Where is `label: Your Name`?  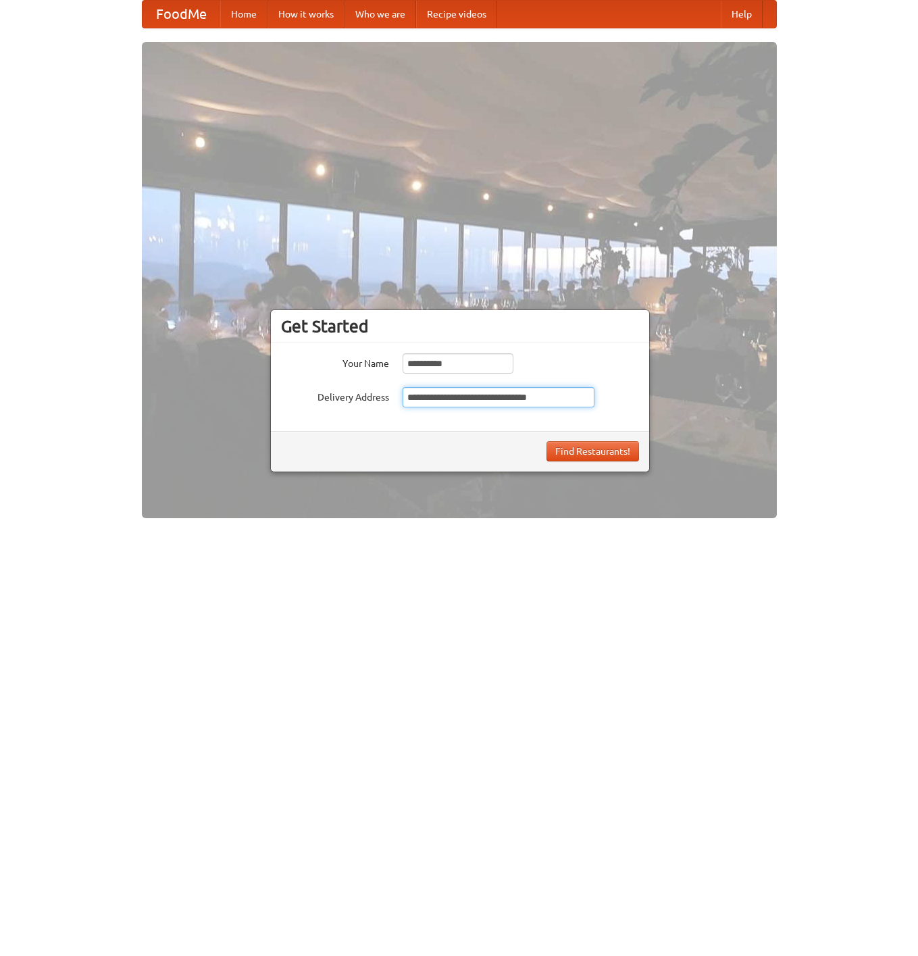 label: Your Name is located at coordinates (335, 362).